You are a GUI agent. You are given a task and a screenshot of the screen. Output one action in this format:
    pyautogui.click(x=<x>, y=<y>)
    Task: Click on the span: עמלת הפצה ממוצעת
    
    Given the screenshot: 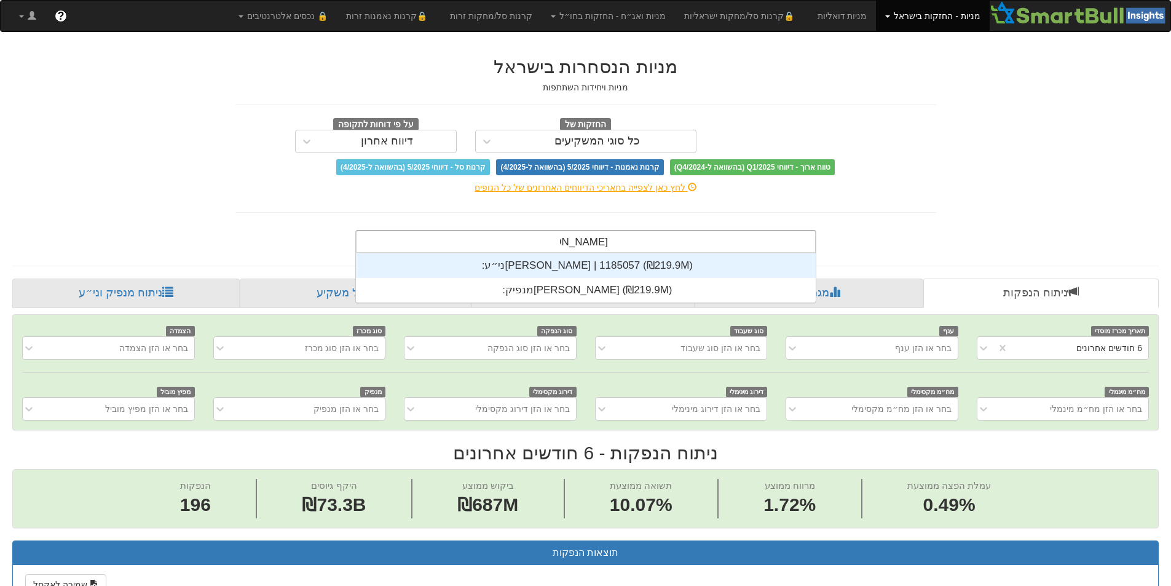 What is the action you would take?
    pyautogui.click(x=949, y=485)
    